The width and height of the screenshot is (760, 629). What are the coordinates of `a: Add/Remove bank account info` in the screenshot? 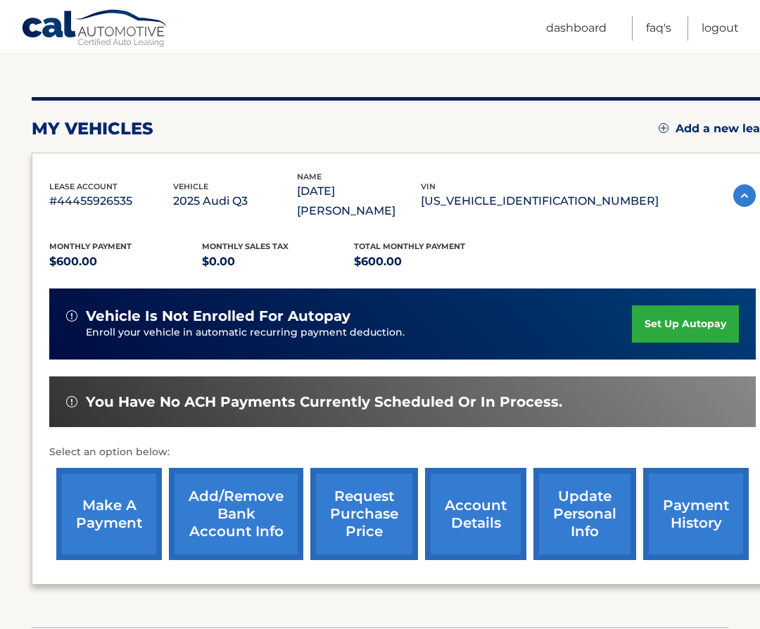 It's located at (236, 514).